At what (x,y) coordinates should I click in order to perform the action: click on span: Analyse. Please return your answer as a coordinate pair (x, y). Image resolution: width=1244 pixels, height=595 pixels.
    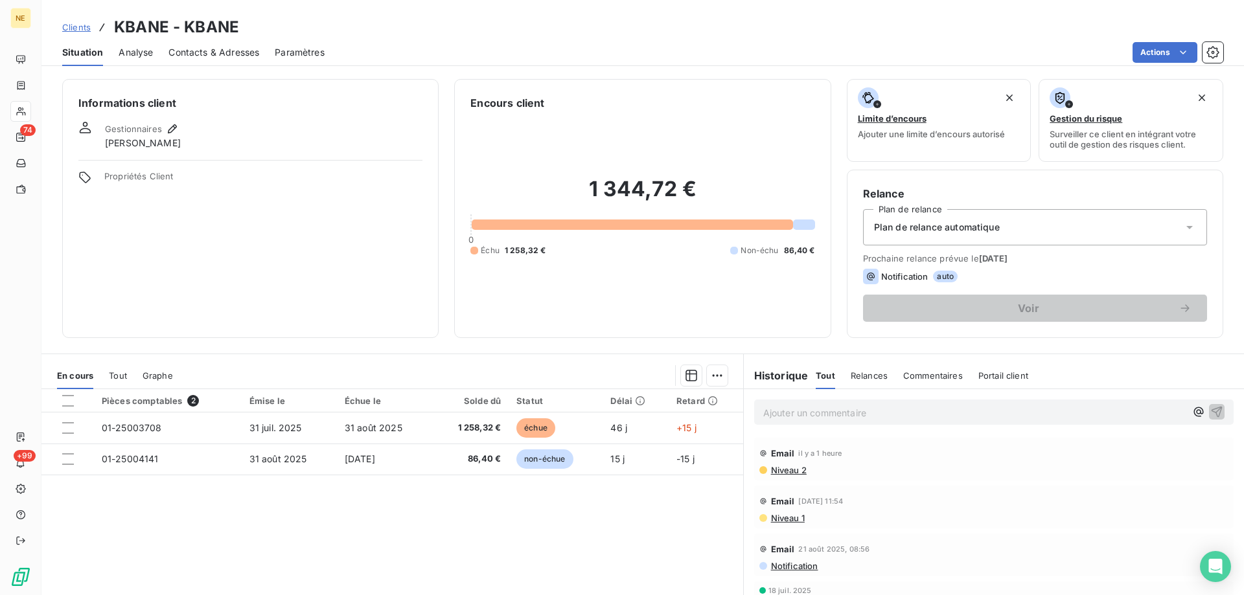
    Looking at the image, I should click on (135, 52).